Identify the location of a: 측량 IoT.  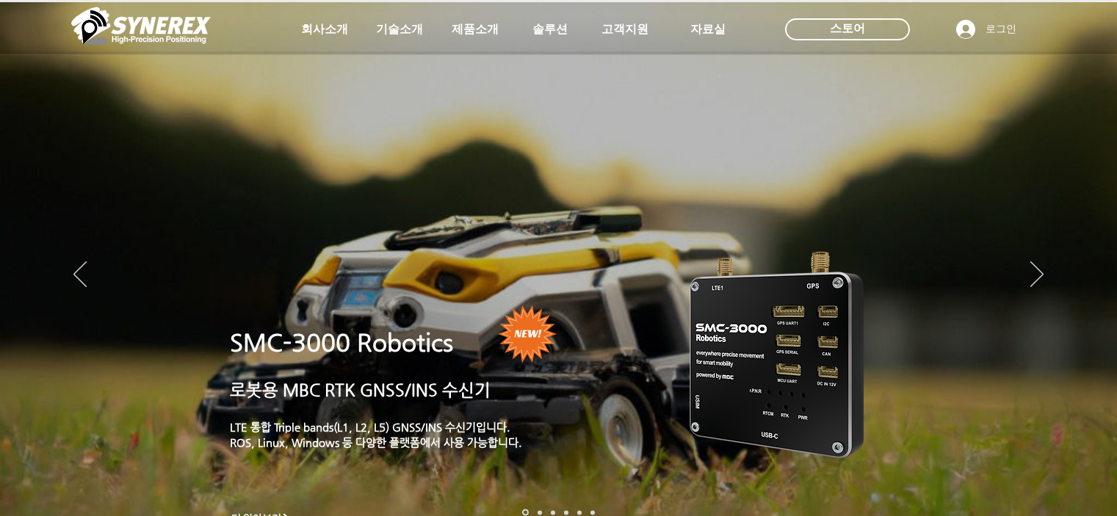
(553, 512).